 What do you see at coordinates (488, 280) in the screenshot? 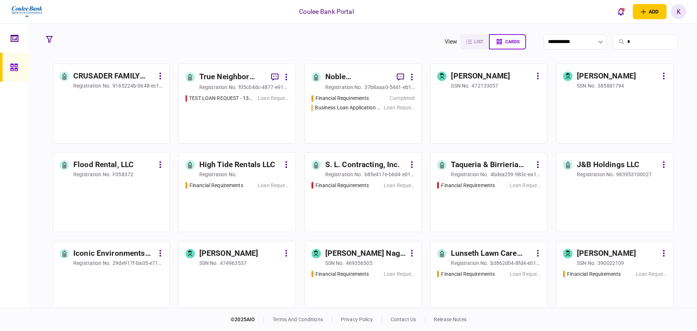
I see `a: Lunseth Lawn Care Professionals LLCregistration no.b3862d04-8fd4-e011-a886-001ec94ffe7fFinancial ...` at bounding box center [488, 280].